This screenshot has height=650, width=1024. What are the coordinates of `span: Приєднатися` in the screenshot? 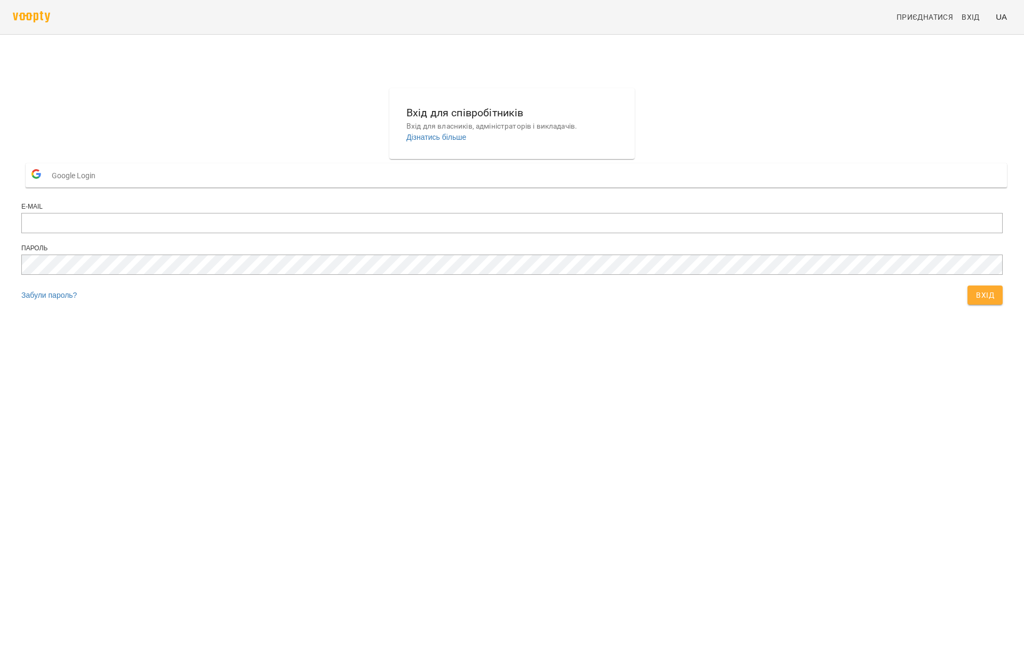 It's located at (925, 17).